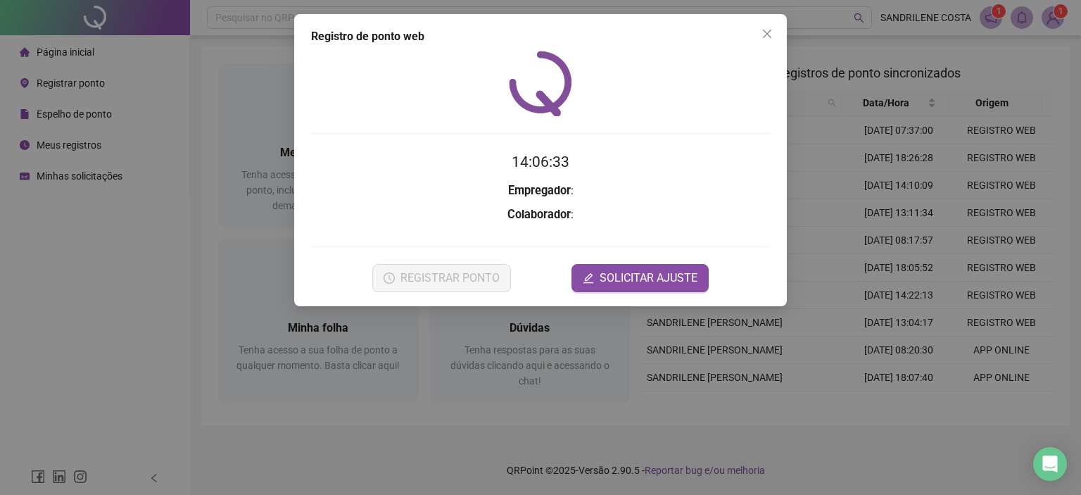  What do you see at coordinates (767, 34) in the screenshot?
I see `span: close` at bounding box center [767, 34].